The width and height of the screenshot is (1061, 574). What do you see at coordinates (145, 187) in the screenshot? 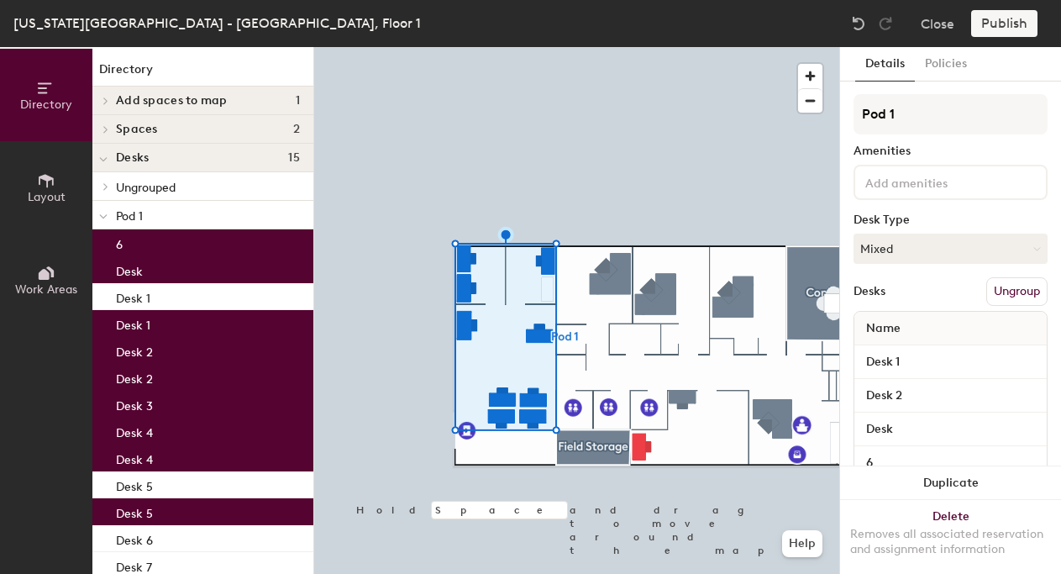
I see `span: Ungrouped` at bounding box center [145, 187].